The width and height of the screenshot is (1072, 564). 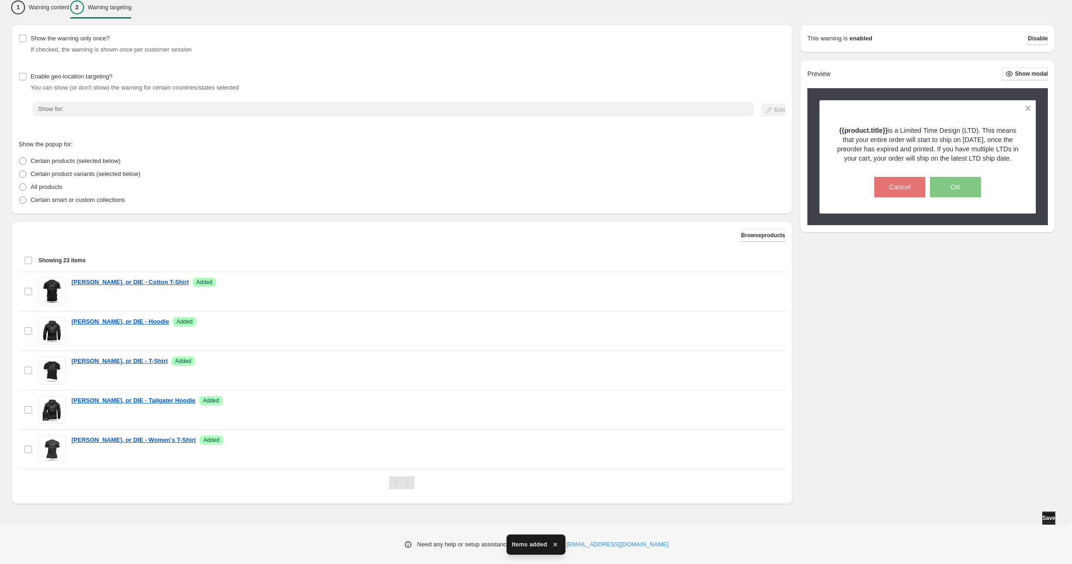 I want to click on span: Show the popup for:, so click(x=45, y=144).